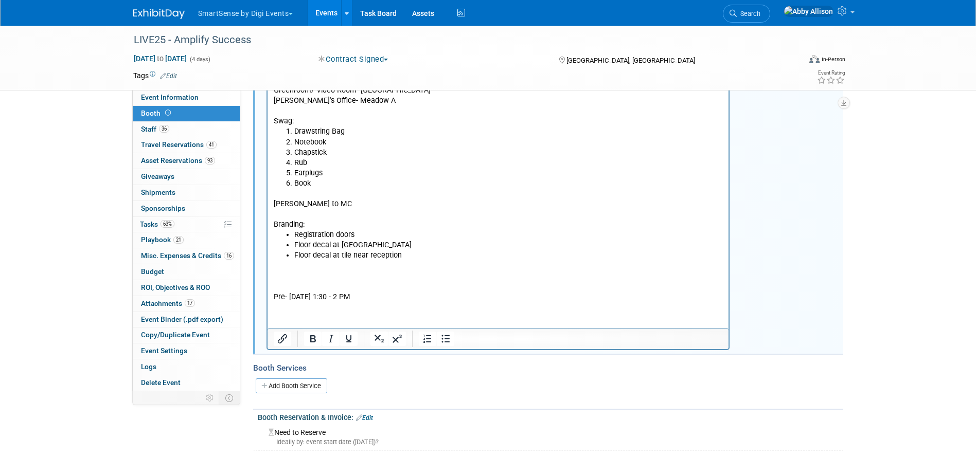  I want to click on span: Tasks, so click(157, 224).